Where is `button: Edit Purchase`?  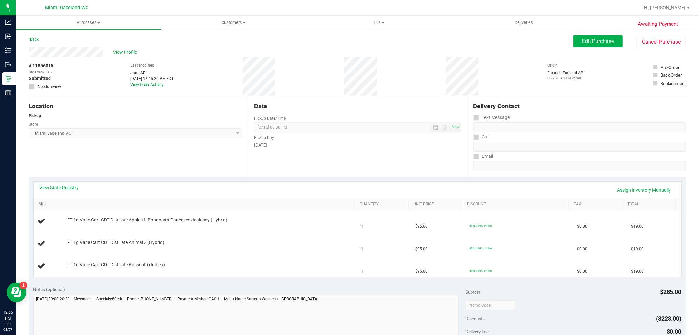
button: Edit Purchase is located at coordinates (598, 41).